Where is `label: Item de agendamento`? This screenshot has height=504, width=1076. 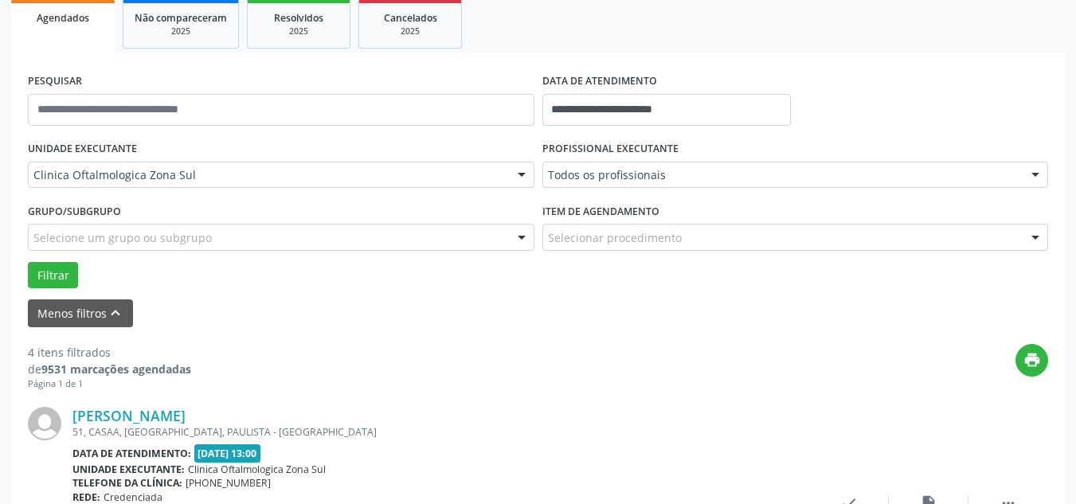
label: Item de agendamento is located at coordinates (600, 211).